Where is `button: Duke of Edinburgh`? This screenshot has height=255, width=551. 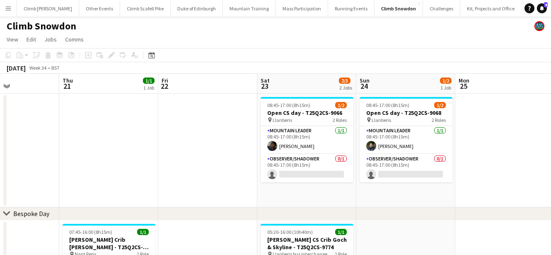 button: Duke of Edinburgh is located at coordinates (197, 8).